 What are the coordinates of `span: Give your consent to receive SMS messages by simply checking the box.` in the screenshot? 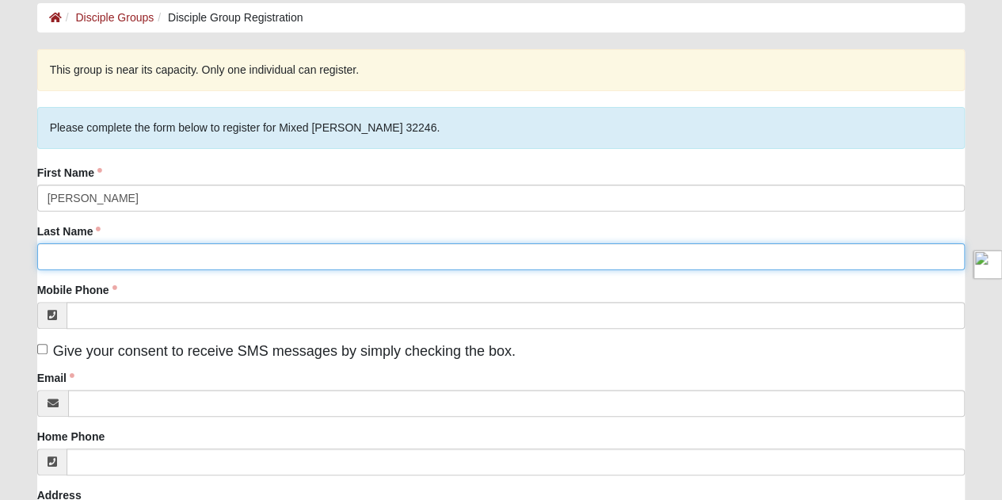 It's located at (284, 351).